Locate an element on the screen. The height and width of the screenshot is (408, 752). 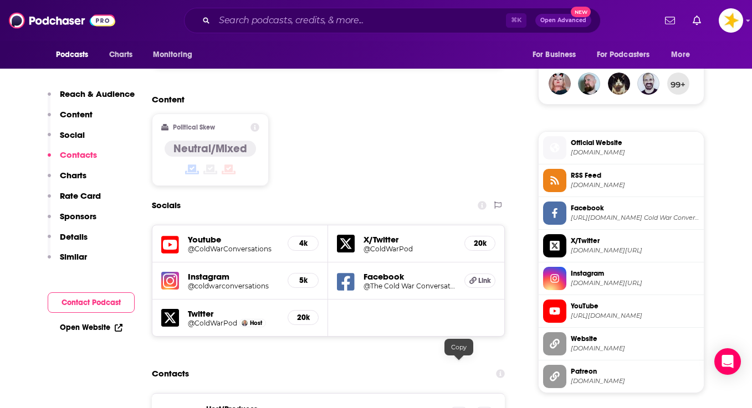
span: twitter.com/ColdWarPod is located at coordinates (635, 250).